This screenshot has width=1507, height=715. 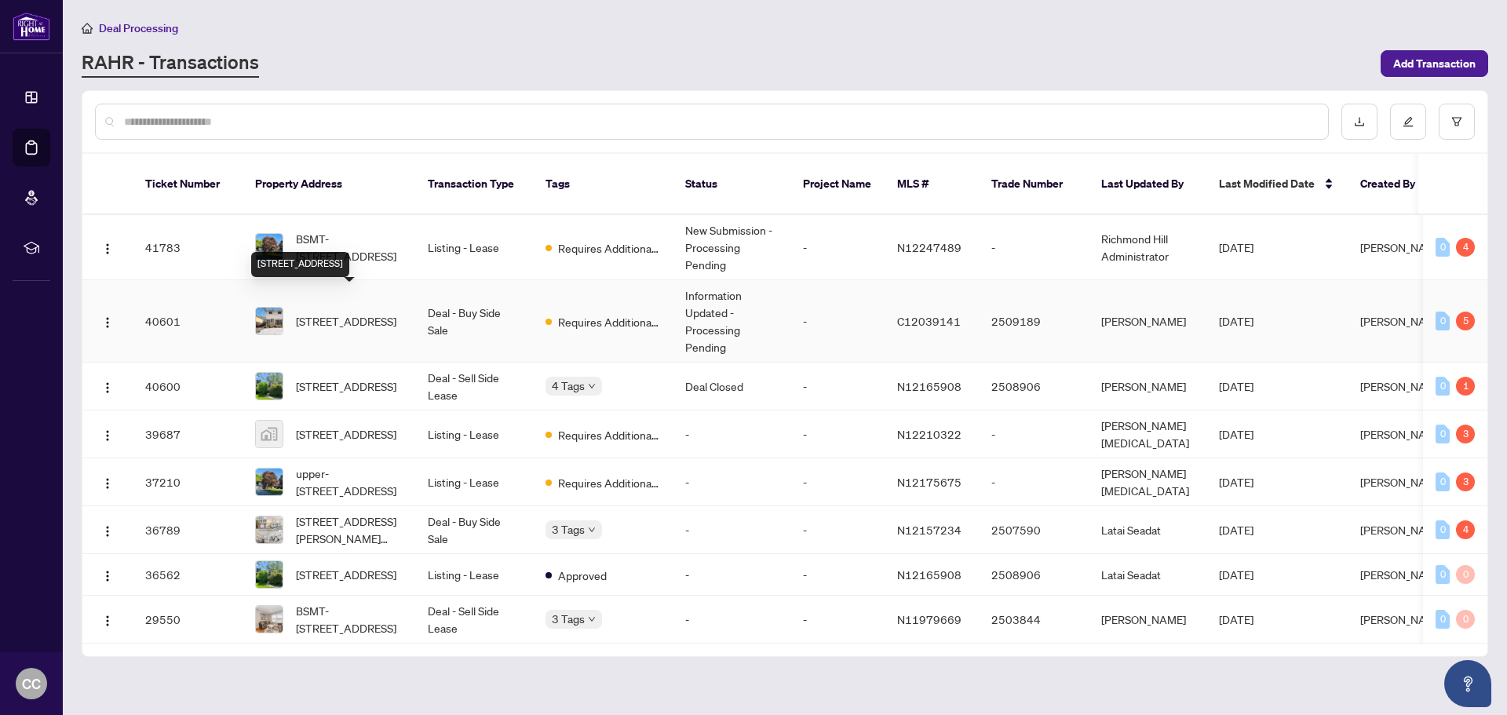 I want to click on a: RAHR - Transactions, so click(x=170, y=64).